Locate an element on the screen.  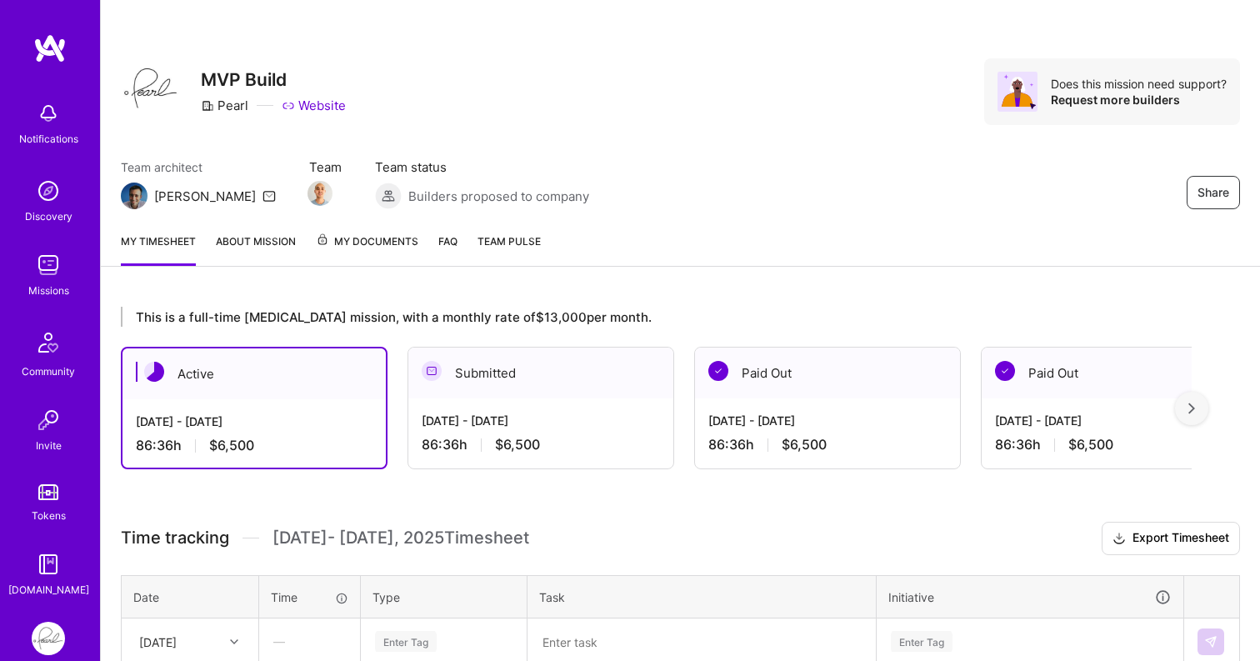
button: Export Timesheet is located at coordinates (1171, 538).